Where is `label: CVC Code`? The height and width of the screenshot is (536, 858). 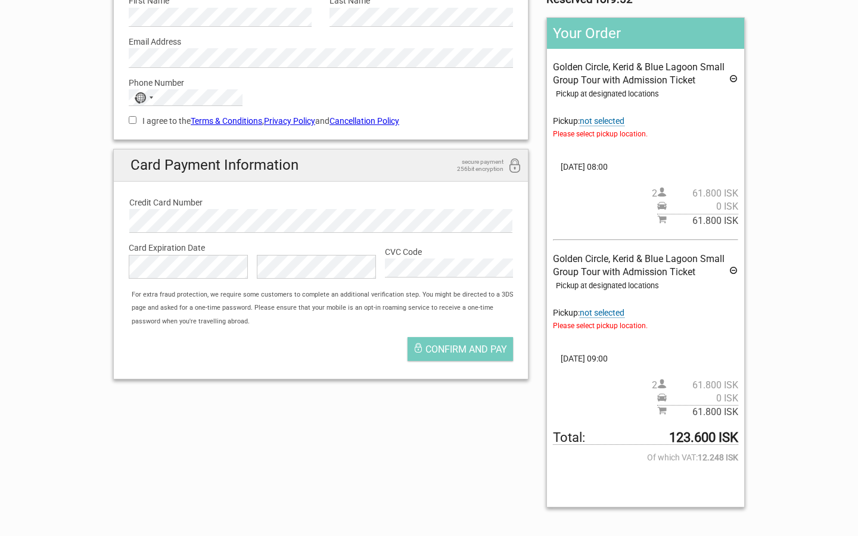
label: CVC Code is located at coordinates (449, 252).